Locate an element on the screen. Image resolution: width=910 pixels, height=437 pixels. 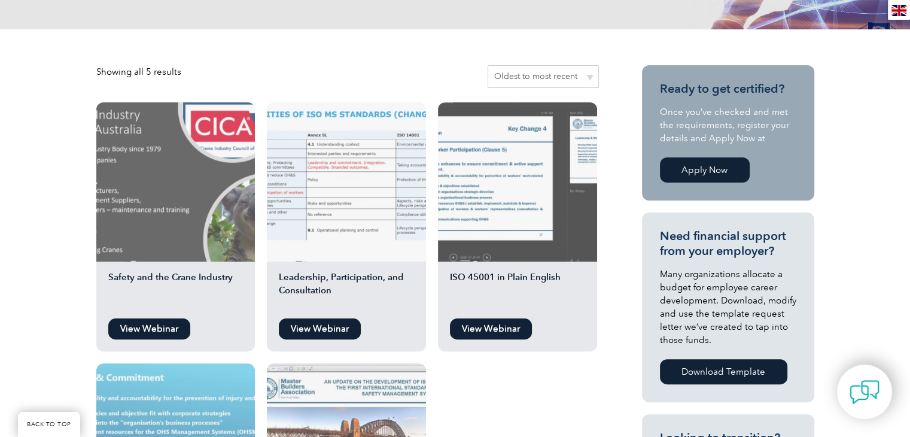
img: ISO 45001 in Plain English is located at coordinates (518, 182).